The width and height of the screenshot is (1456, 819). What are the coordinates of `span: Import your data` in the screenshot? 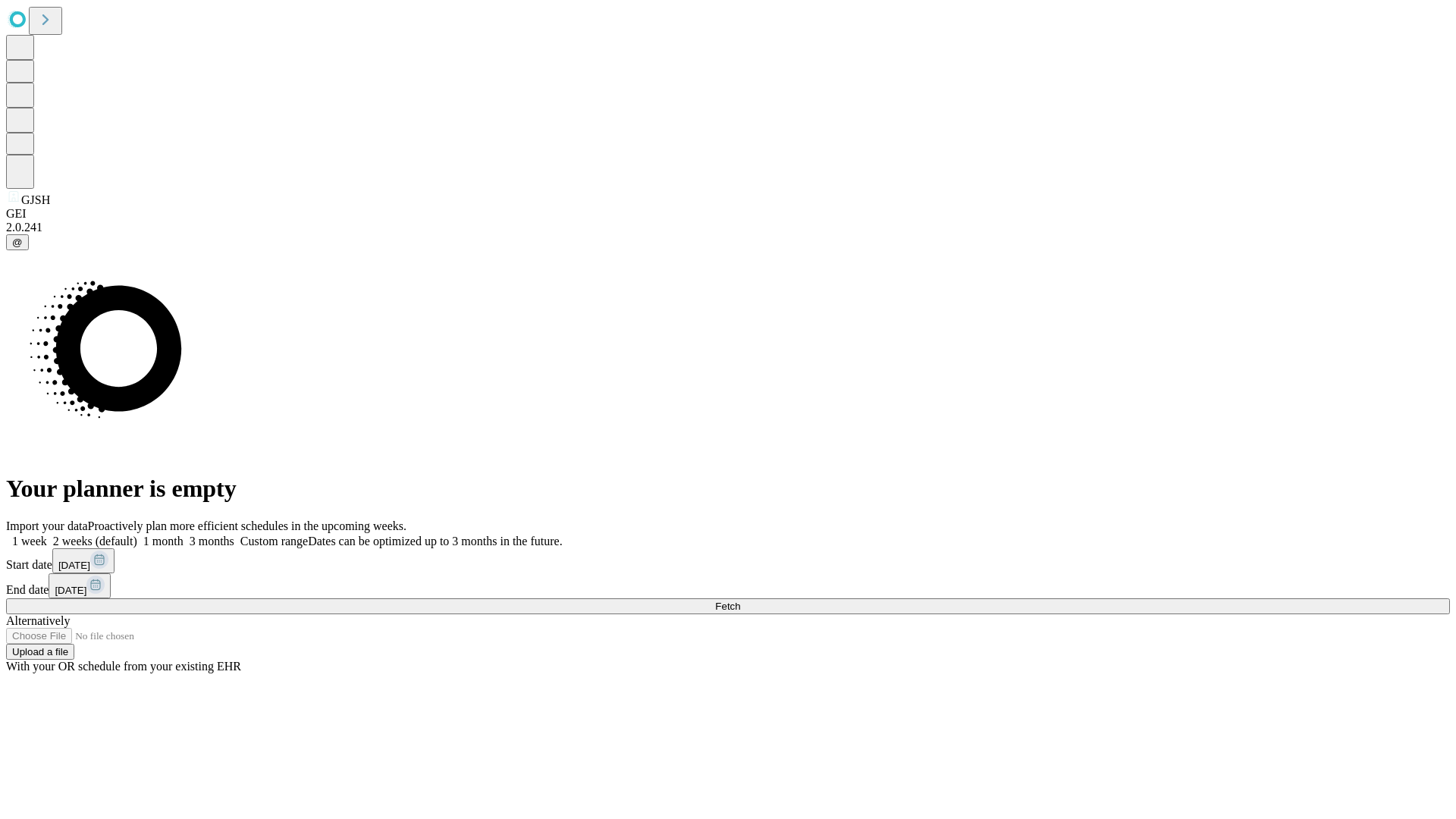 It's located at (47, 525).